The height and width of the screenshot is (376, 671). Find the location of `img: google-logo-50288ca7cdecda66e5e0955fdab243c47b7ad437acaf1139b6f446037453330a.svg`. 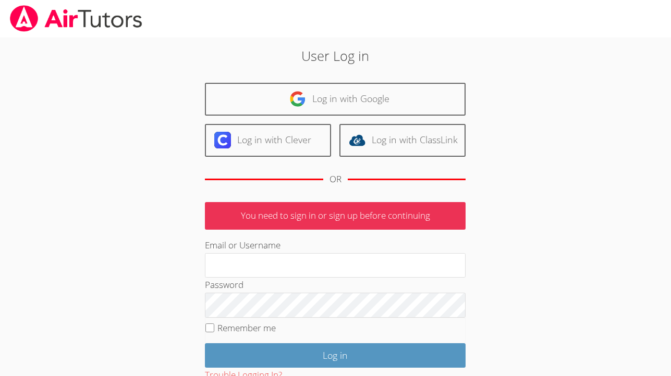

img: google-logo-50288ca7cdecda66e5e0955fdab243c47b7ad437acaf1139b6f446037453330a.svg is located at coordinates (298, 99).